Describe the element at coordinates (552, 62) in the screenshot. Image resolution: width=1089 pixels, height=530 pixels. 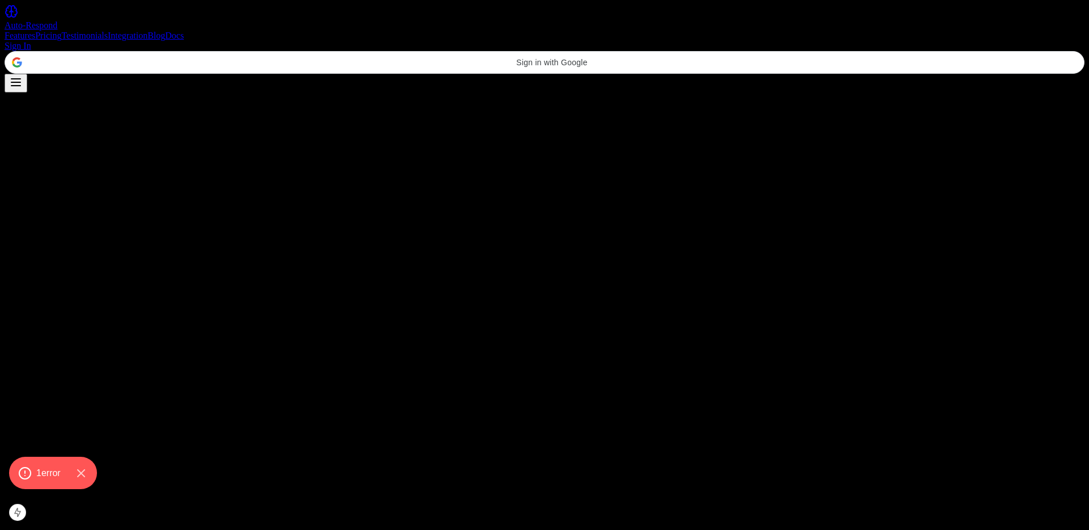
I see `span: Sign in with Google` at that location.